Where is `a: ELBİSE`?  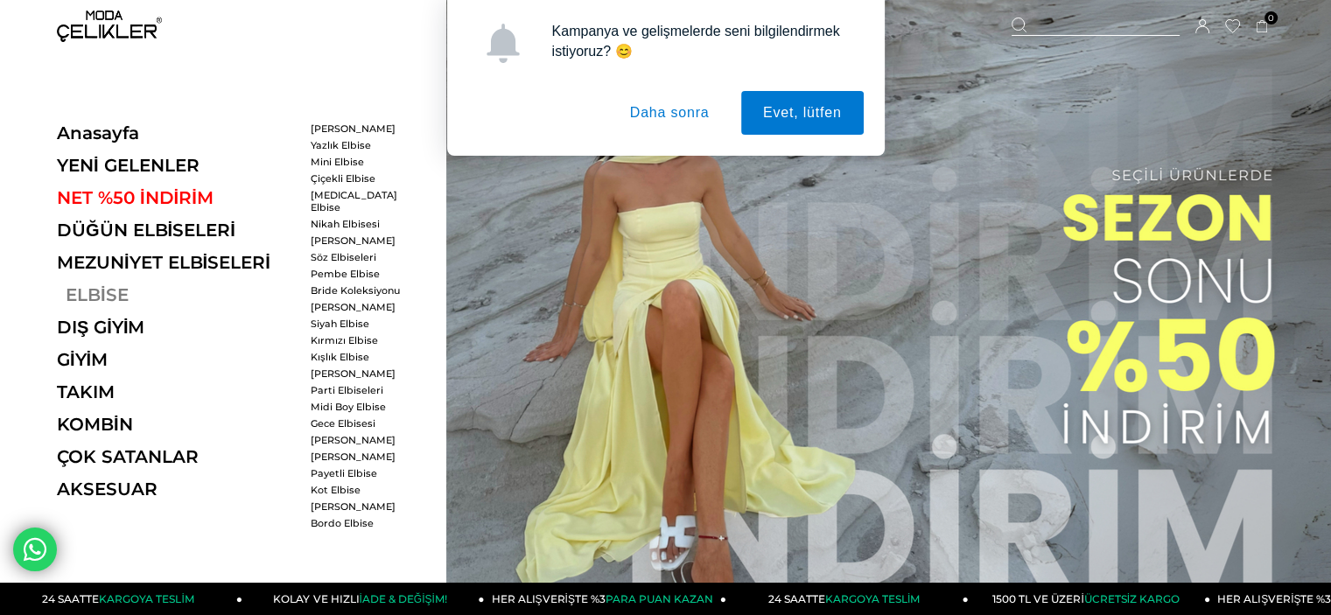 a: ELBİSE is located at coordinates (177, 295).